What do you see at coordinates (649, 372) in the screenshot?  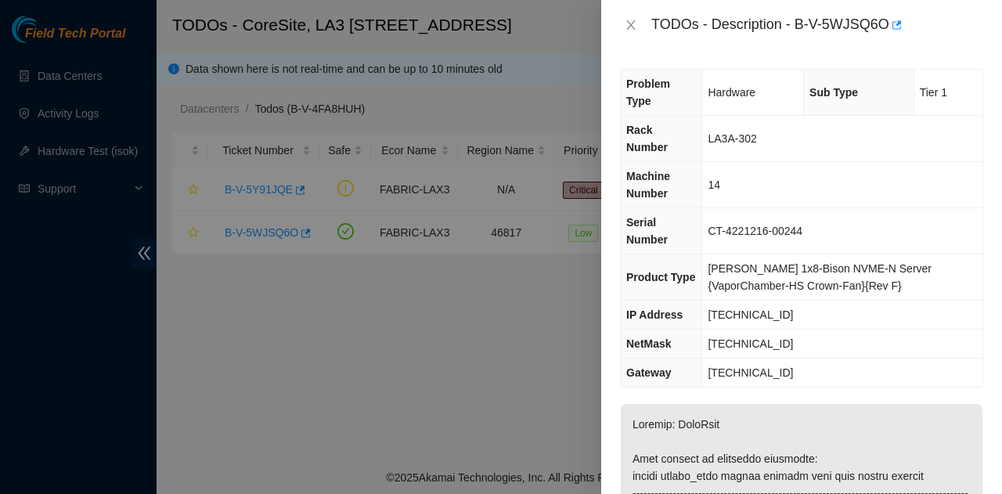 I see `span: Gateway` at bounding box center [649, 372].